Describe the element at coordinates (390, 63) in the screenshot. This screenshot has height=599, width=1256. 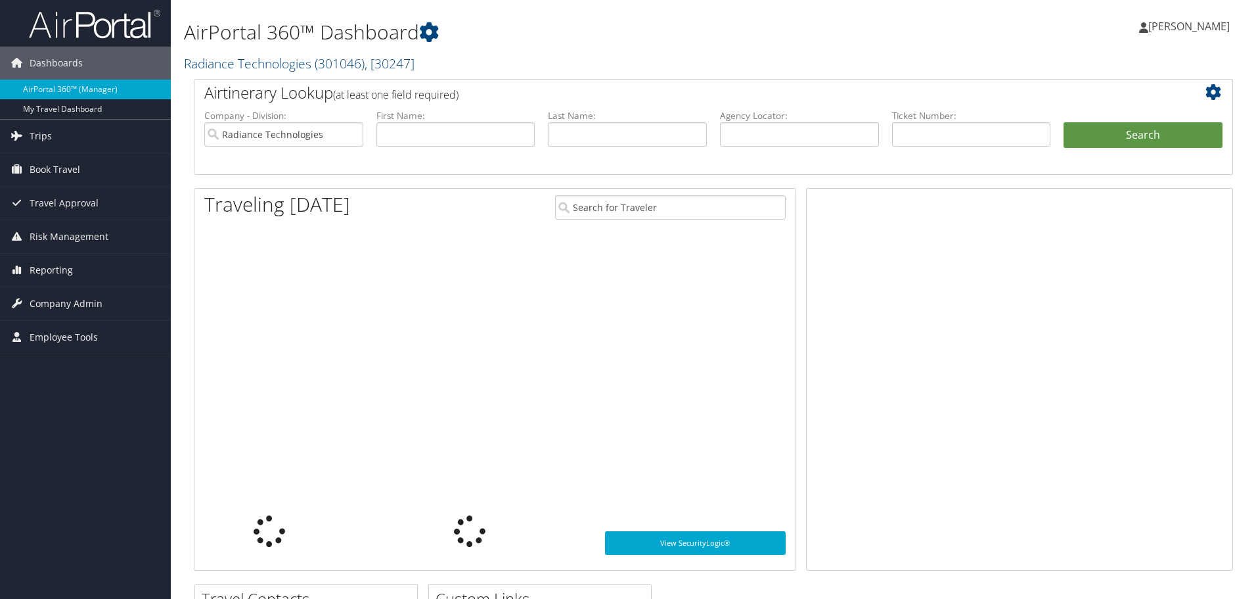
I see `span: , [ 30247 ]` at that location.